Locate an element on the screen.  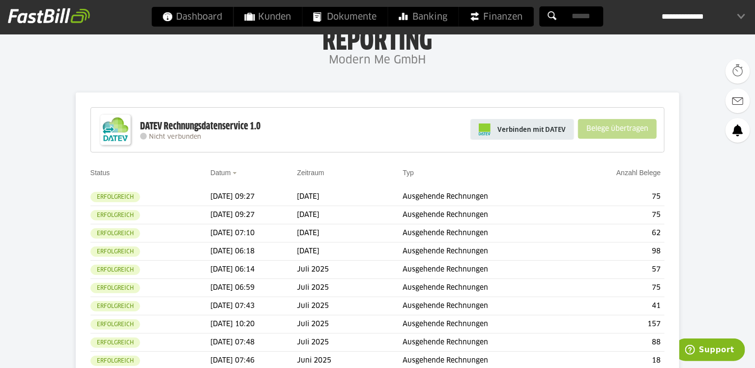
h1: Reporting is located at coordinates (378, 38).